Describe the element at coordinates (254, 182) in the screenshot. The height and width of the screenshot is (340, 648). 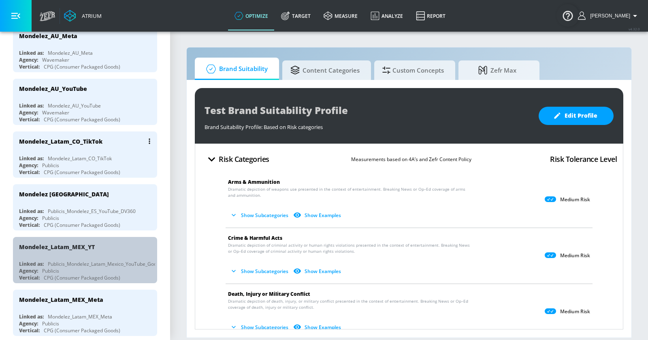
I see `span: Arms & Ammunition` at that location.